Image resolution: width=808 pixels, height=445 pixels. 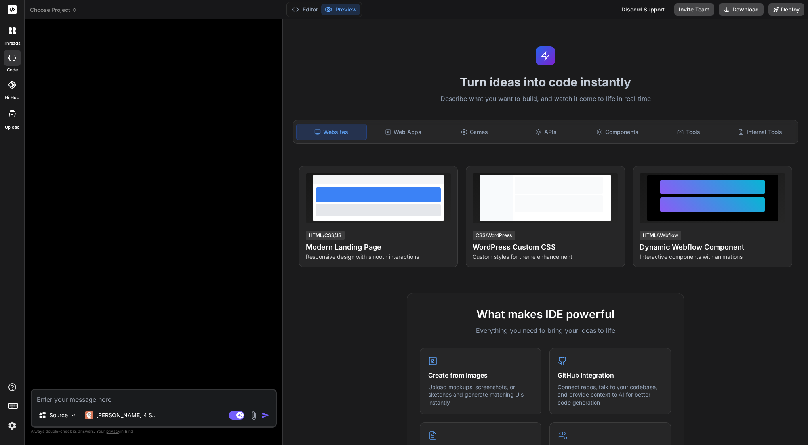 I want to click on h4: Modern Landing Page, so click(x=379, y=247).